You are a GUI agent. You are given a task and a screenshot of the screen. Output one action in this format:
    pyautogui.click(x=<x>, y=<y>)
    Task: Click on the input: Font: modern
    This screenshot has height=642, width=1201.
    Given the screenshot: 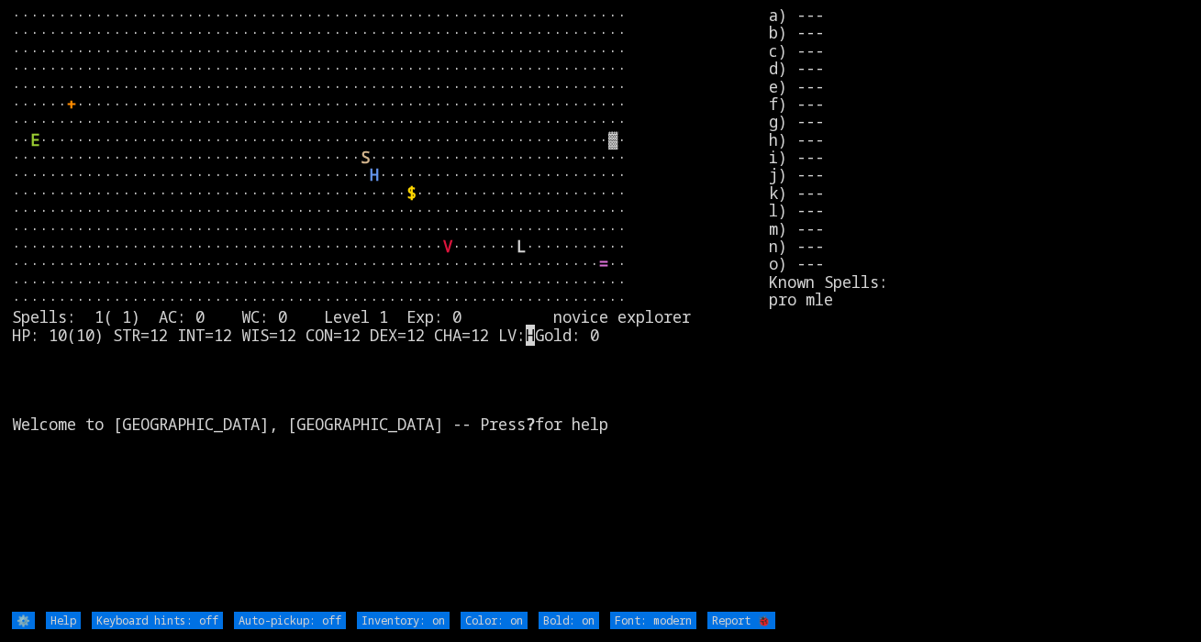 What is the action you would take?
    pyautogui.click(x=653, y=620)
    